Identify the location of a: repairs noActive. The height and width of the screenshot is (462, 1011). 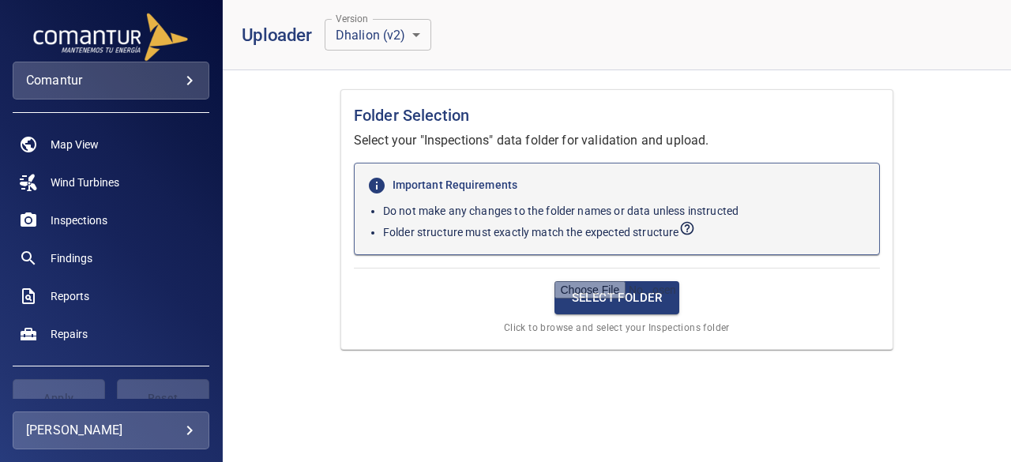
(111, 334).